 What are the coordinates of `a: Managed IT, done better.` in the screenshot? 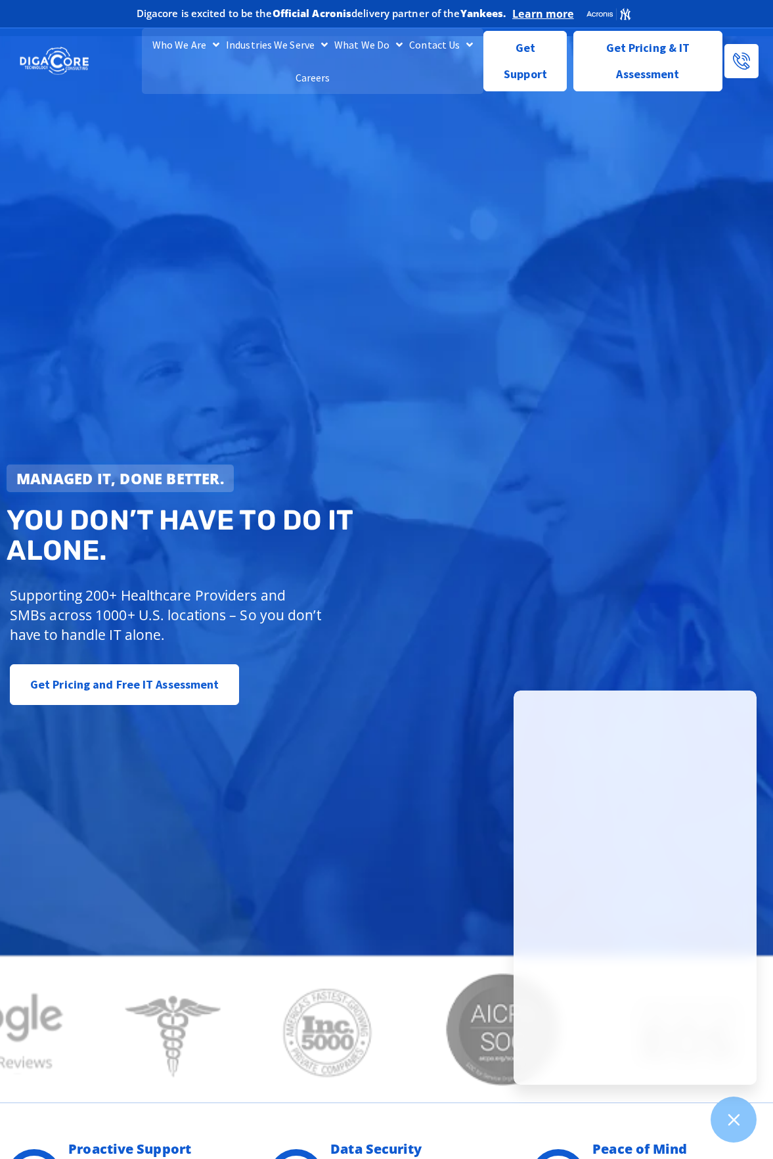 It's located at (120, 478).